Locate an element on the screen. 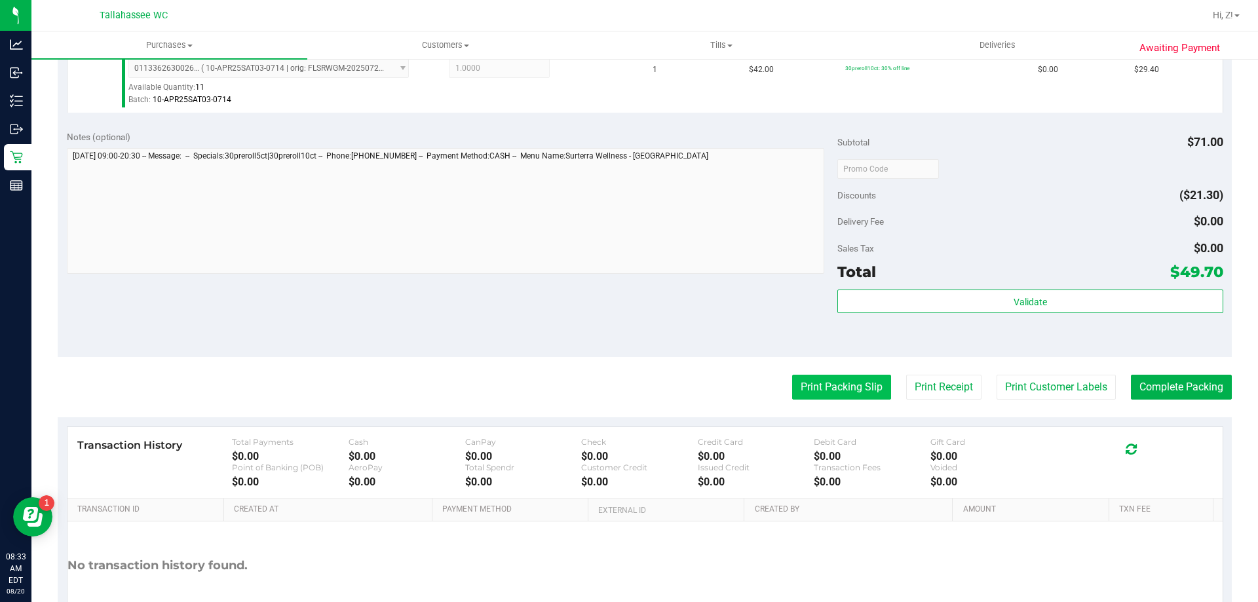  div: Transaction Fees is located at coordinates (872, 467).